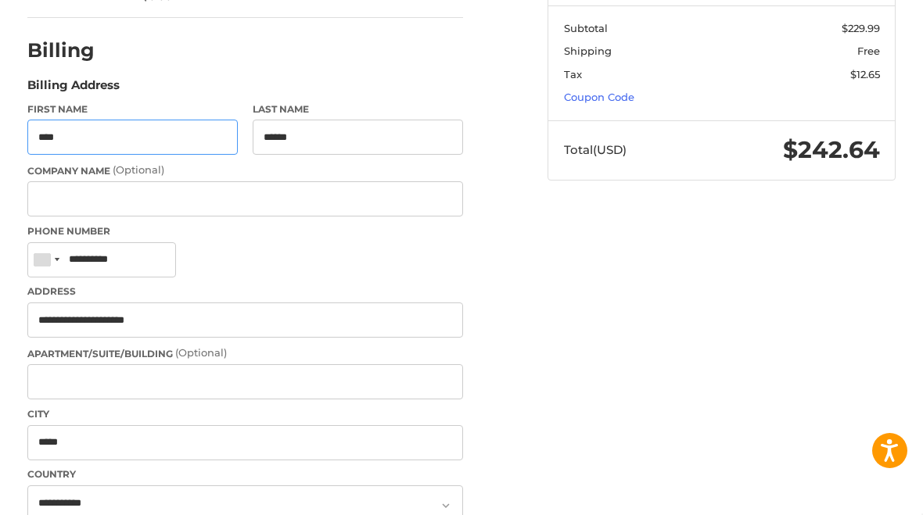 The image size is (923, 515). What do you see at coordinates (73, 50) in the screenshot?
I see `h2: Billing` at bounding box center [73, 50].